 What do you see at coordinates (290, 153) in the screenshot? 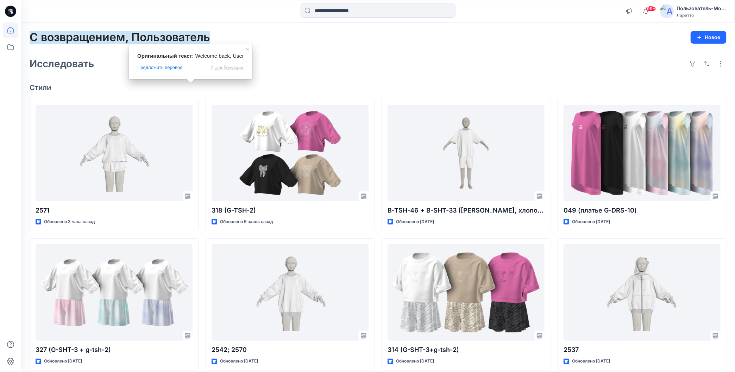
I see `a: 318 (G-TSH-2)` at bounding box center [290, 153].